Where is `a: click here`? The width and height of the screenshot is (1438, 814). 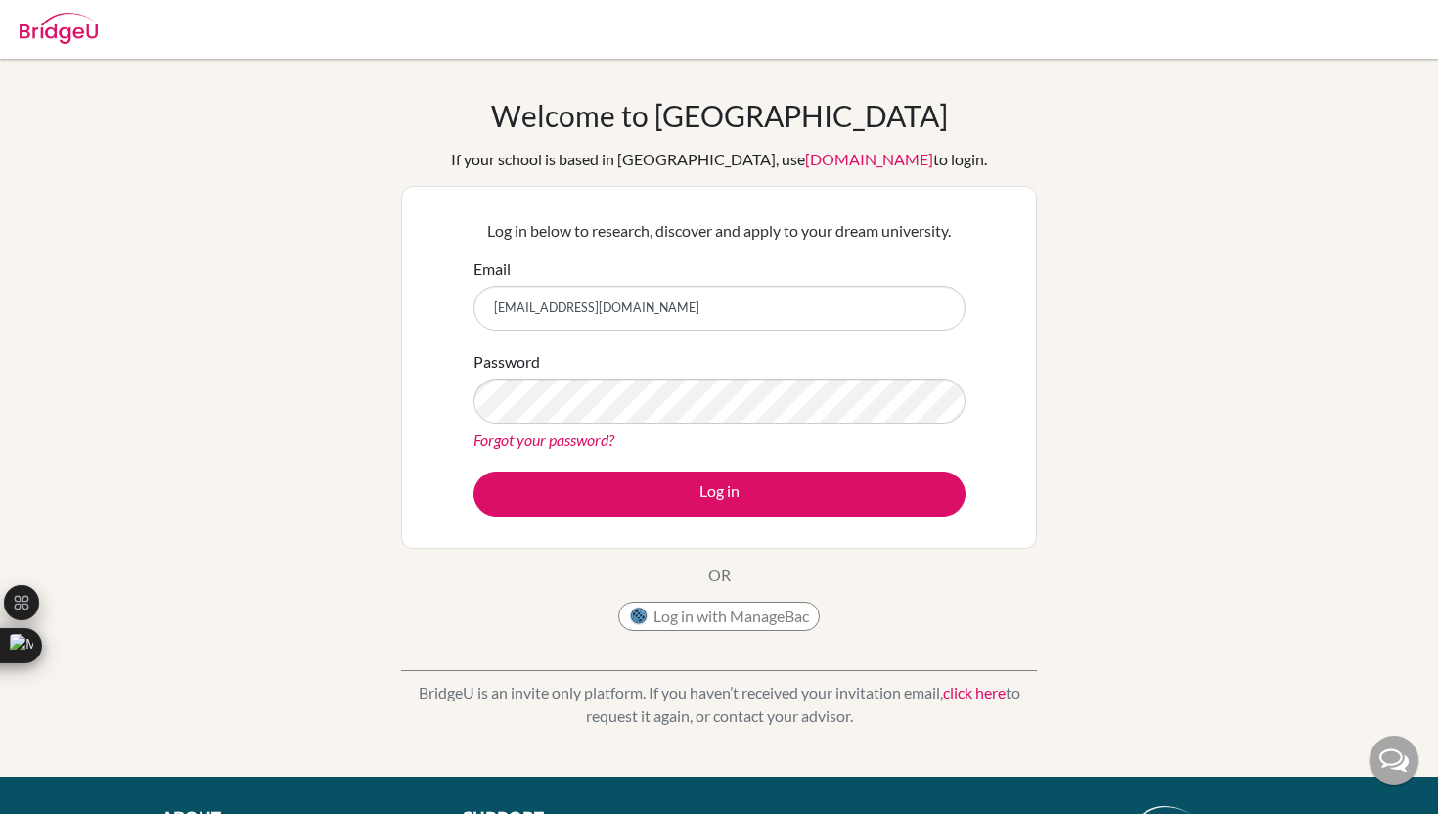
a: click here is located at coordinates (975, 692).